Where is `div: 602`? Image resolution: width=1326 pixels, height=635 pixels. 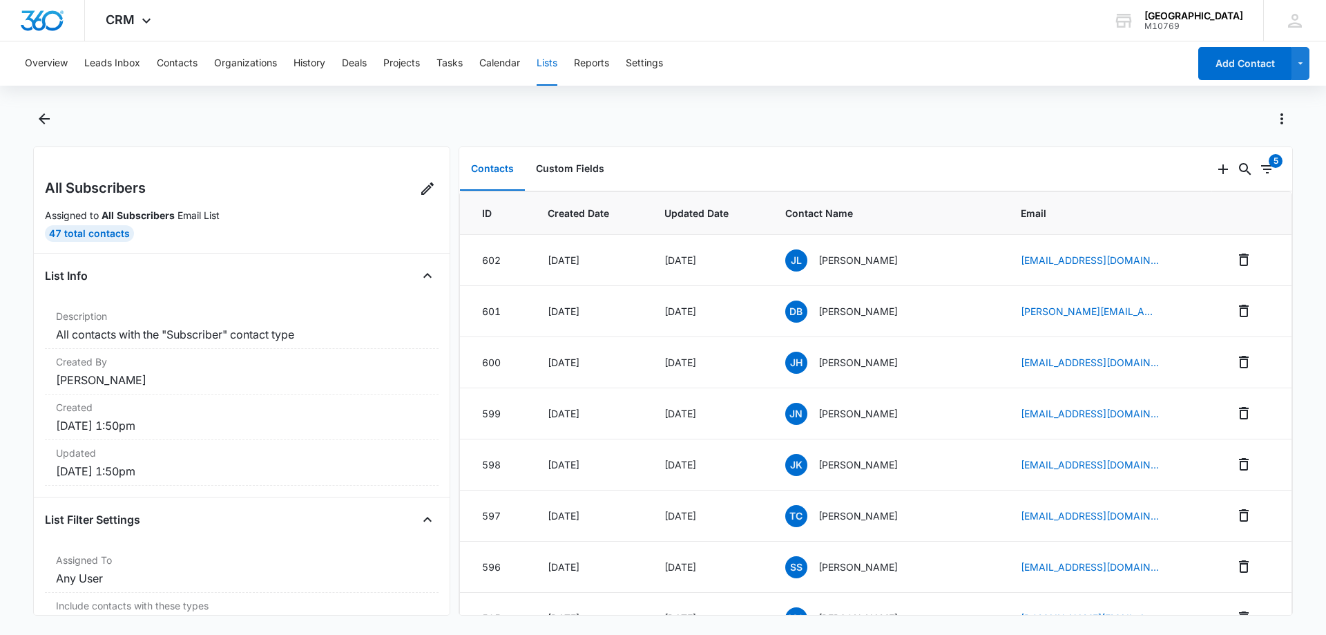
div: 602 is located at coordinates (498, 260).